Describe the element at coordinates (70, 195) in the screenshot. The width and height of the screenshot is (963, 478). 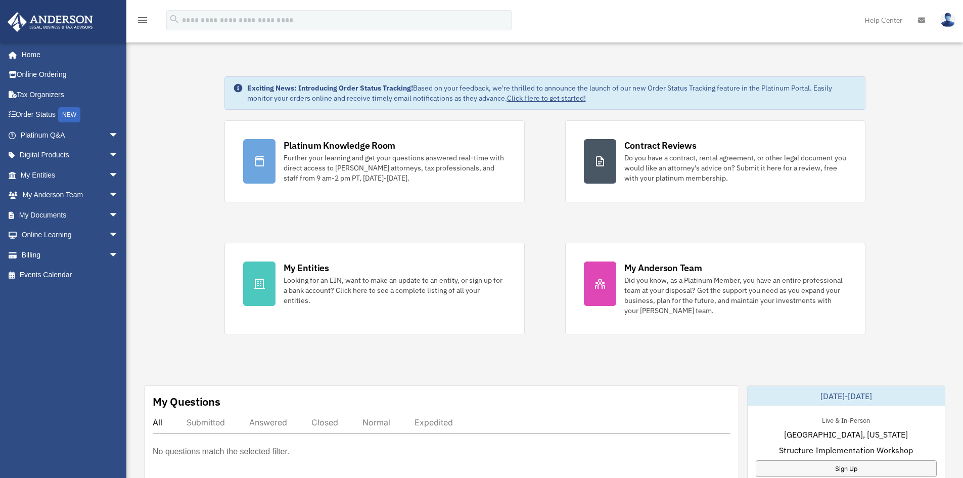
I see `a: My Anderson Teamarrow_drop_down` at that location.